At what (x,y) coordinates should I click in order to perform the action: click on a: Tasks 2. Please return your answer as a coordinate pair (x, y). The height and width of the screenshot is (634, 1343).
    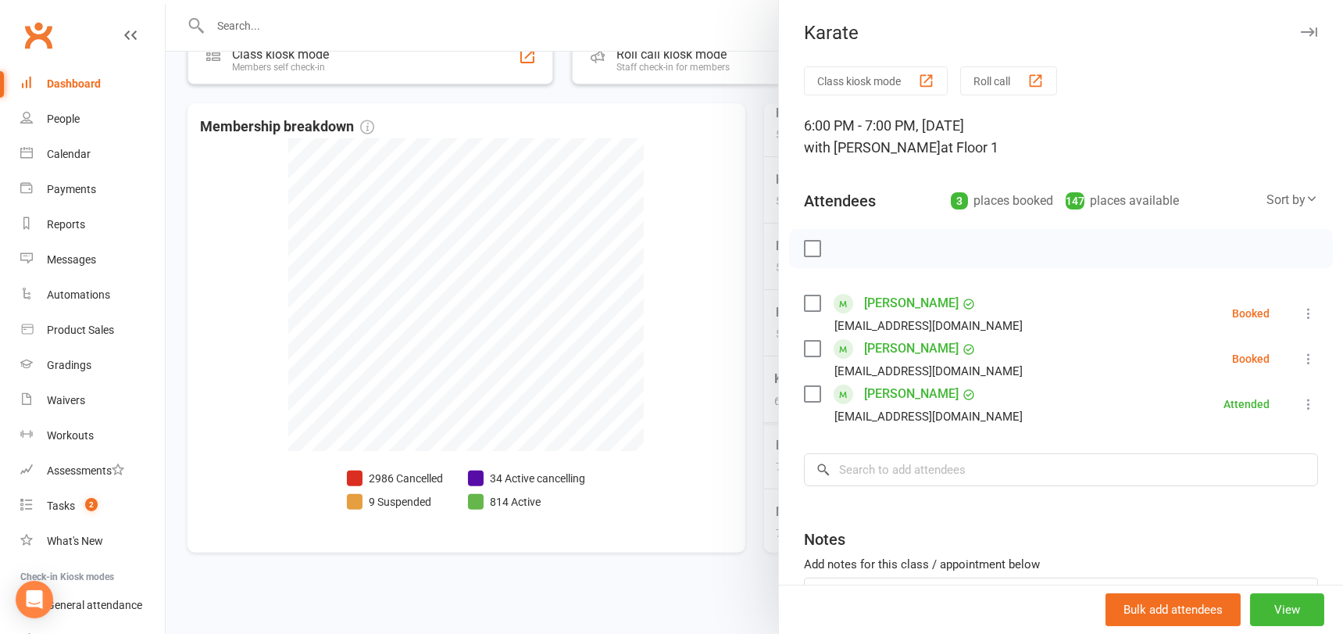
    Looking at the image, I should click on (92, 505).